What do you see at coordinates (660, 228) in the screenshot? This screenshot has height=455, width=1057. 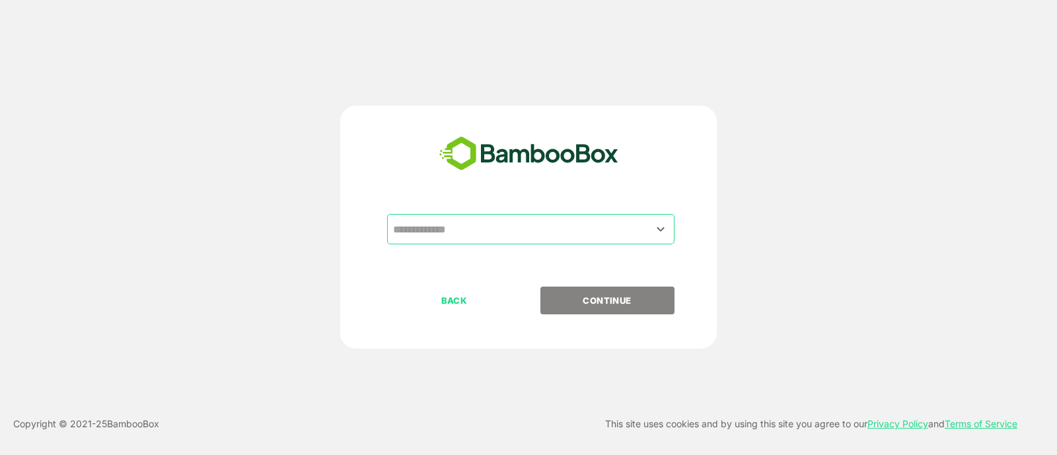 I see `button: Open` at bounding box center [660, 228].